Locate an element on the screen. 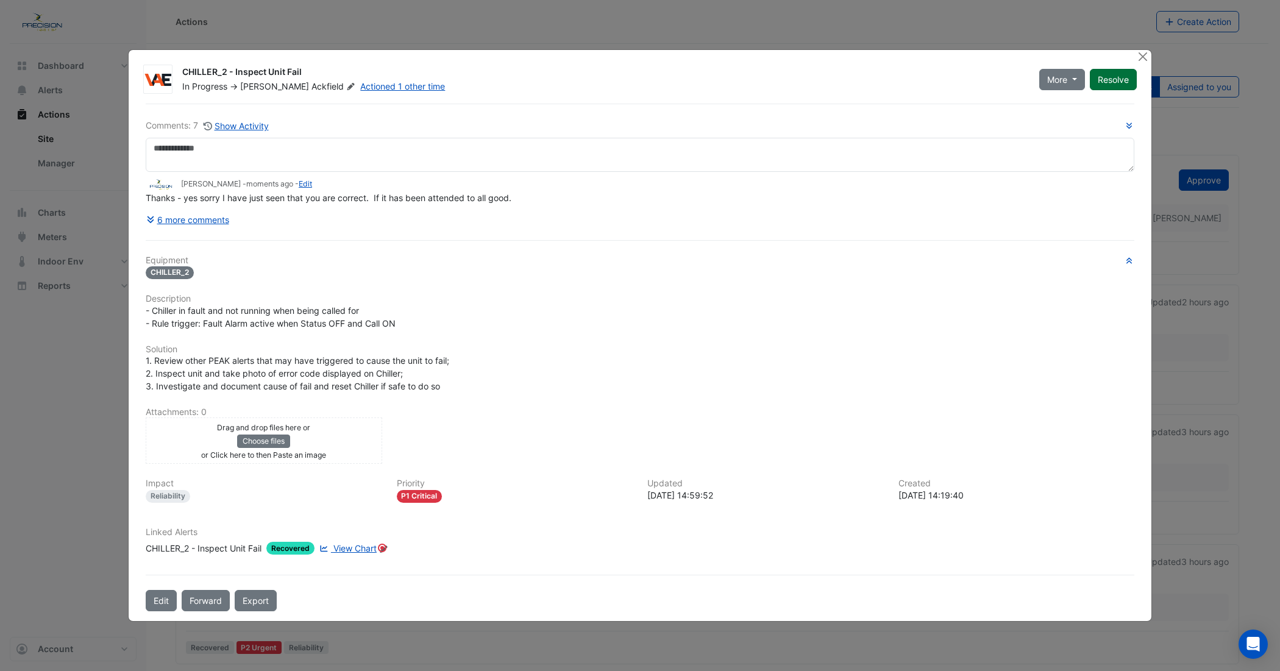  h6: Solution is located at coordinates (640, 349).